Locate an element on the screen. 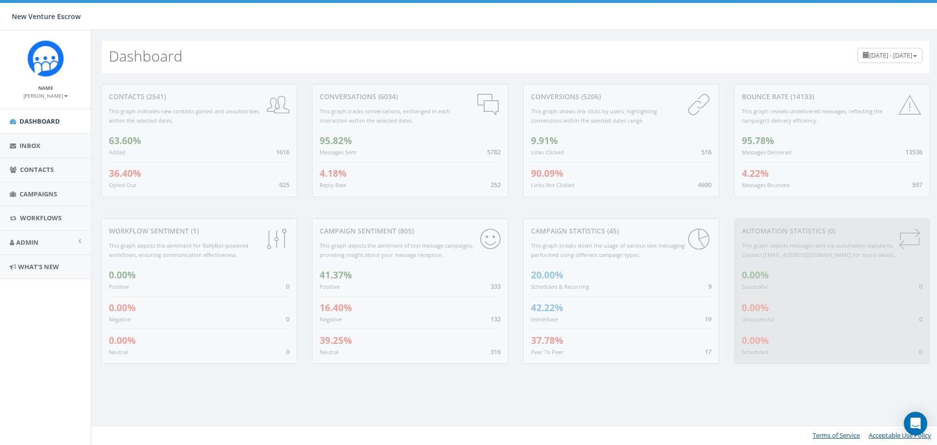 The width and height of the screenshot is (937, 445). span: (6034) is located at coordinates (387, 96).